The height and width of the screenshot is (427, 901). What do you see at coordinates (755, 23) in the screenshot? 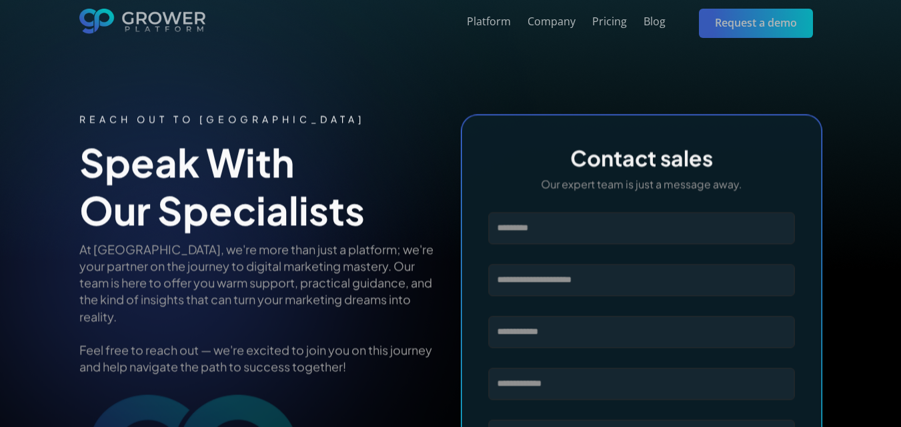
I see `a: Request a demo` at bounding box center [755, 23].